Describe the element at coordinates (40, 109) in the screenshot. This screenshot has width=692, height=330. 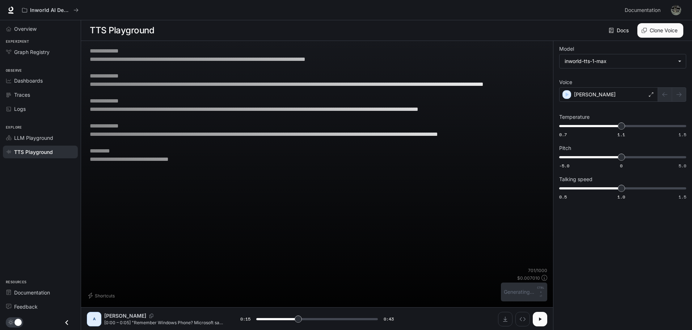
I see `a: Logs` at that location.